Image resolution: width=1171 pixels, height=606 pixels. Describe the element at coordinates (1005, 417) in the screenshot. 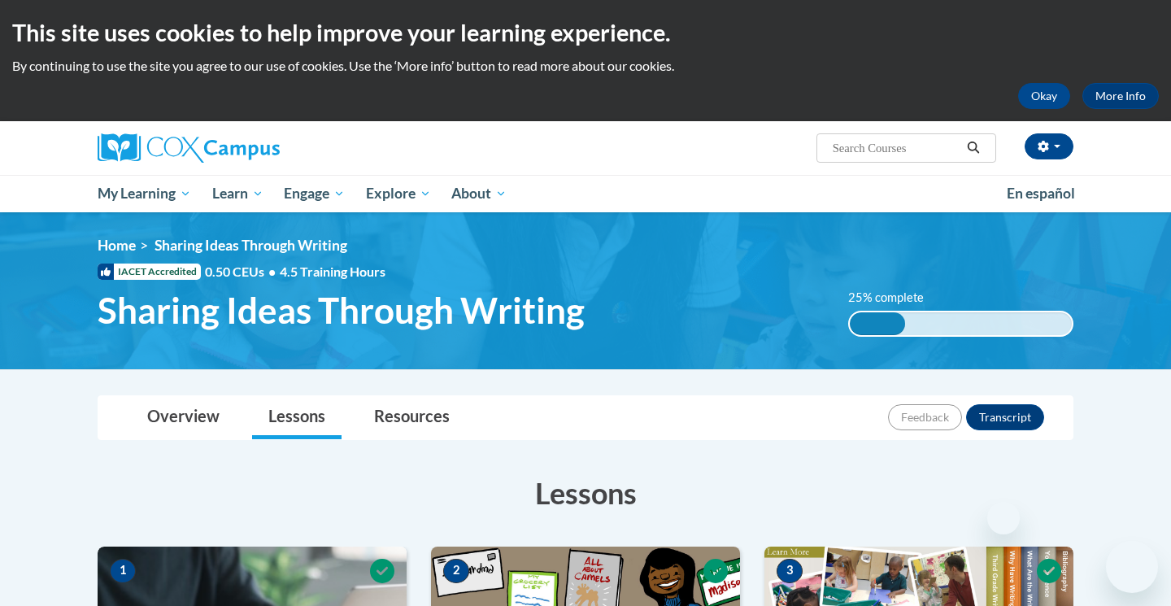

I see `button: Transcript` at that location.